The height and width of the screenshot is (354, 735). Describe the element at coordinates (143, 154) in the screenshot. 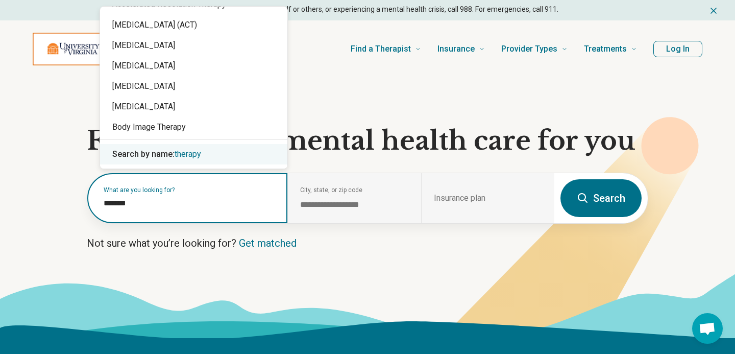

I see `span: Search by name:` at that location.